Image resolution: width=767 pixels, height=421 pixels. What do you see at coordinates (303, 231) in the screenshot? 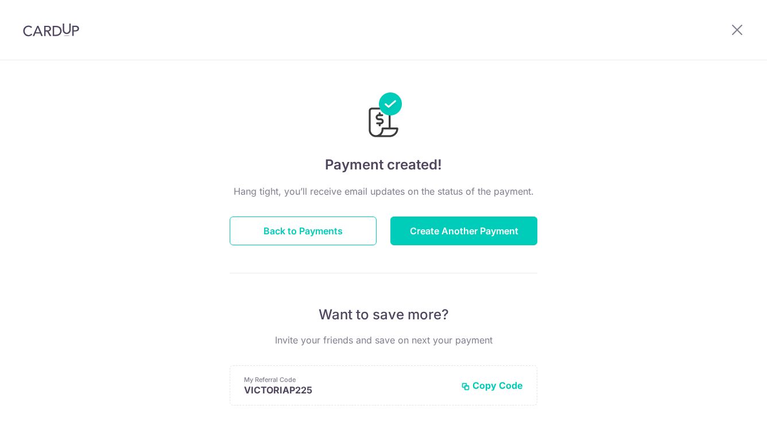
I see `button: Back to Payments` at bounding box center [303, 231].